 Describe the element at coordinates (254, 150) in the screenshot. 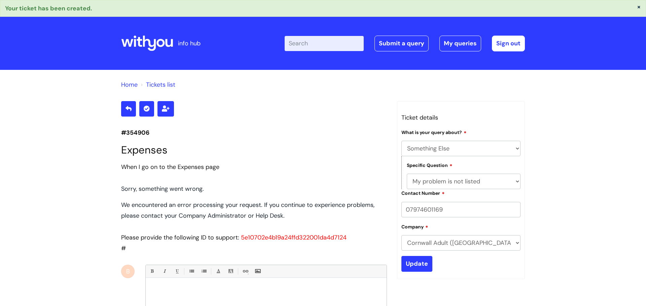

I see `h1: Expenses` at that location.